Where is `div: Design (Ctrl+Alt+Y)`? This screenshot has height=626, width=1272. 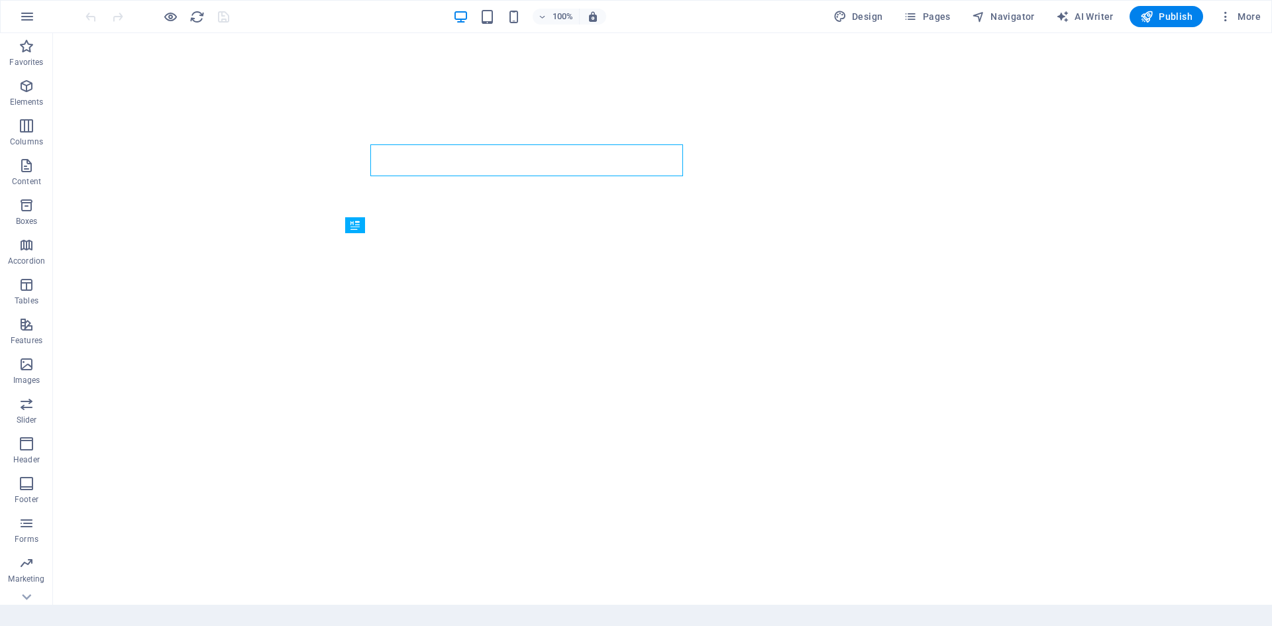 div: Design (Ctrl+Alt+Y) is located at coordinates (858, 17).